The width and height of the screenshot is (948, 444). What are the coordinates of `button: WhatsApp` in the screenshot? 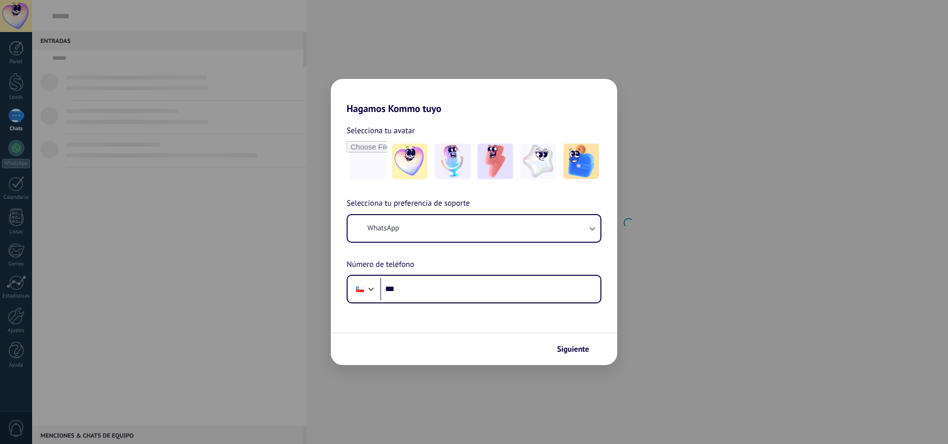 It's located at (474, 229).